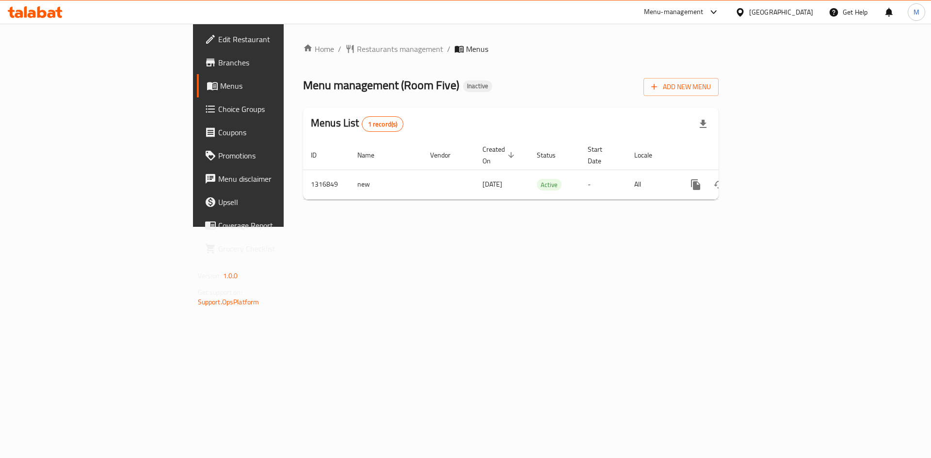 This screenshot has width=931, height=458. What do you see at coordinates (719, 185) in the screenshot?
I see `button: Change Status` at bounding box center [719, 185].